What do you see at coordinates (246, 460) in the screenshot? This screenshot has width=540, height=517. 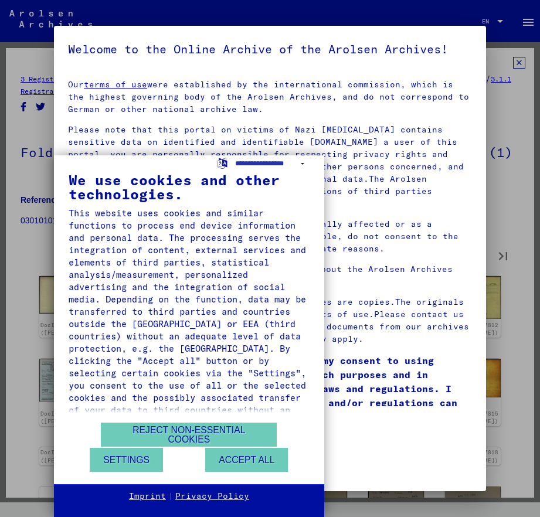 I see `button: Accept all` at bounding box center [246, 460].